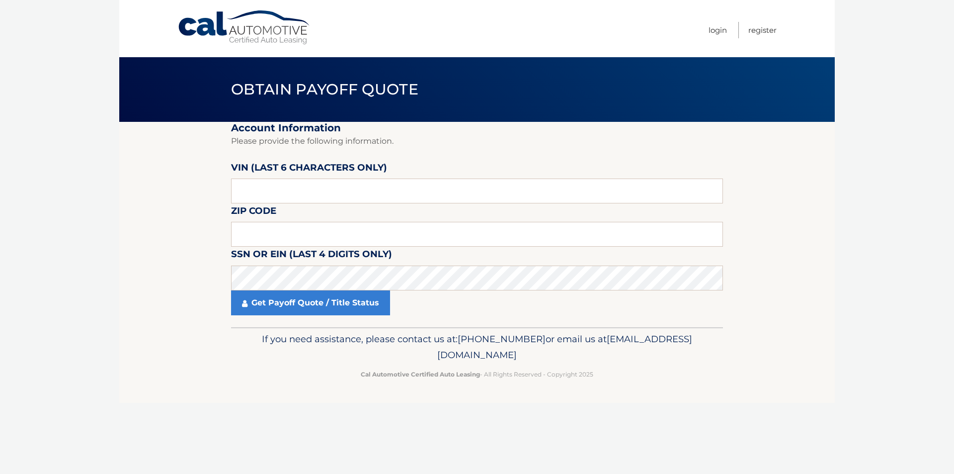 Image resolution: width=954 pixels, height=474 pixels. What do you see at coordinates (244, 27) in the screenshot?
I see `a: Cal Automotive` at bounding box center [244, 27].